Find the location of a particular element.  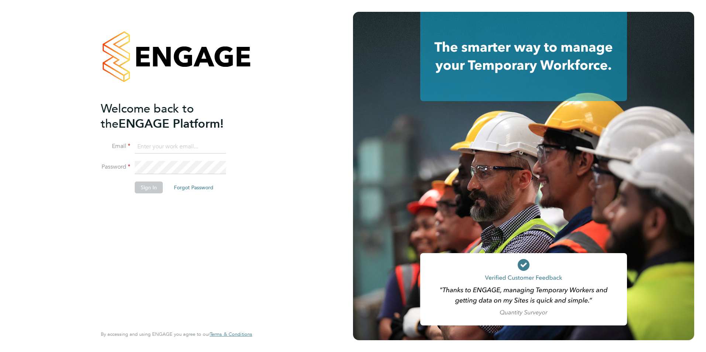

label: Password is located at coordinates (116, 167).